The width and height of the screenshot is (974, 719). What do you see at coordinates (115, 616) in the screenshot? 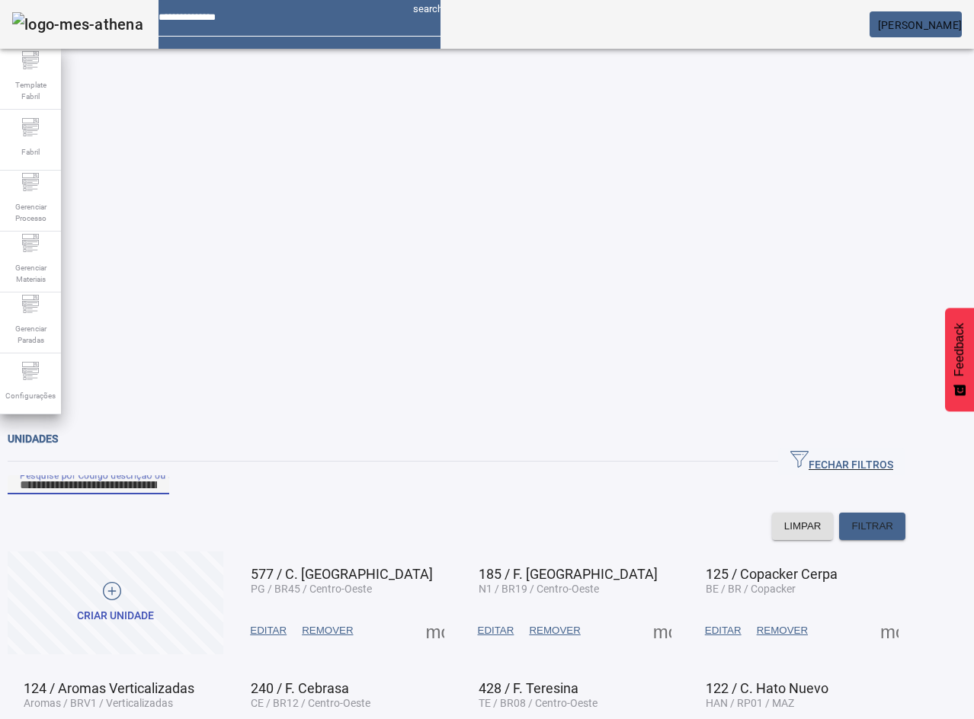
I see `div: Criar unidade` at bounding box center [115, 616].